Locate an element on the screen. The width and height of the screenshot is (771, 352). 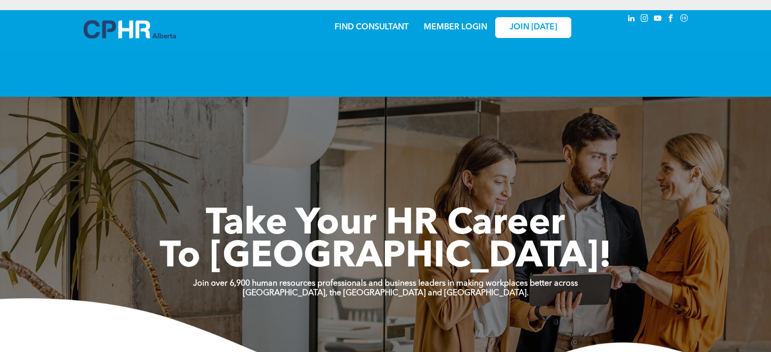
strong: Join over 6,900 human resources professionals and business leaders in making workplaces better ac... is located at coordinates (385, 284).